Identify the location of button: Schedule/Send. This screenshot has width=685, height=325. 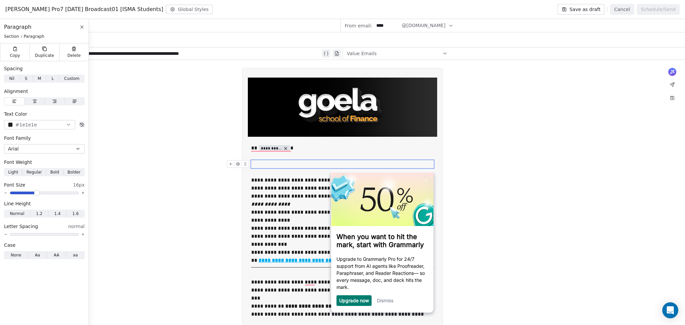
(658, 9).